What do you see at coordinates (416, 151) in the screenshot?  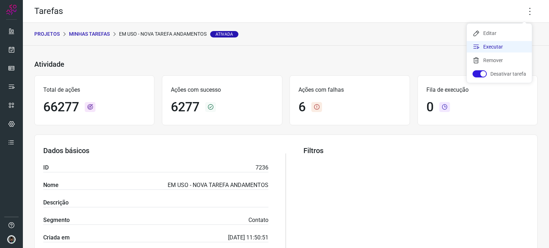 I see `h3: Filtros` at bounding box center [416, 151].